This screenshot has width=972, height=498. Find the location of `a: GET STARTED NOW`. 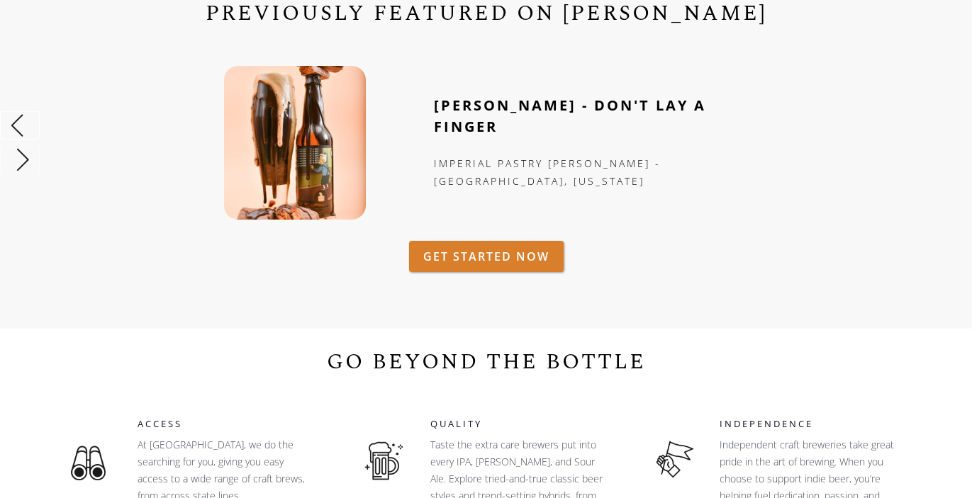

a: GET STARTED NOW is located at coordinates (486, 257).